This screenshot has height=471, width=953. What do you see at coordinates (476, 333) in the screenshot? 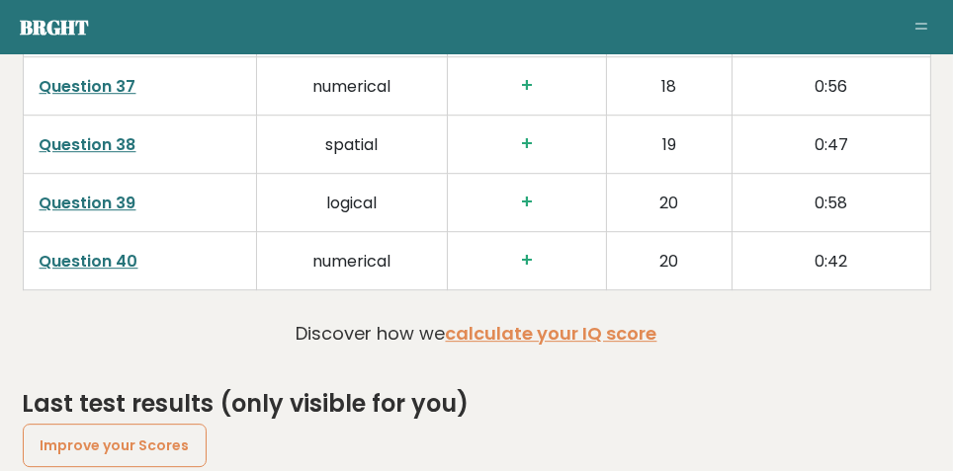
I see `p: Discover how we` at bounding box center [476, 333].